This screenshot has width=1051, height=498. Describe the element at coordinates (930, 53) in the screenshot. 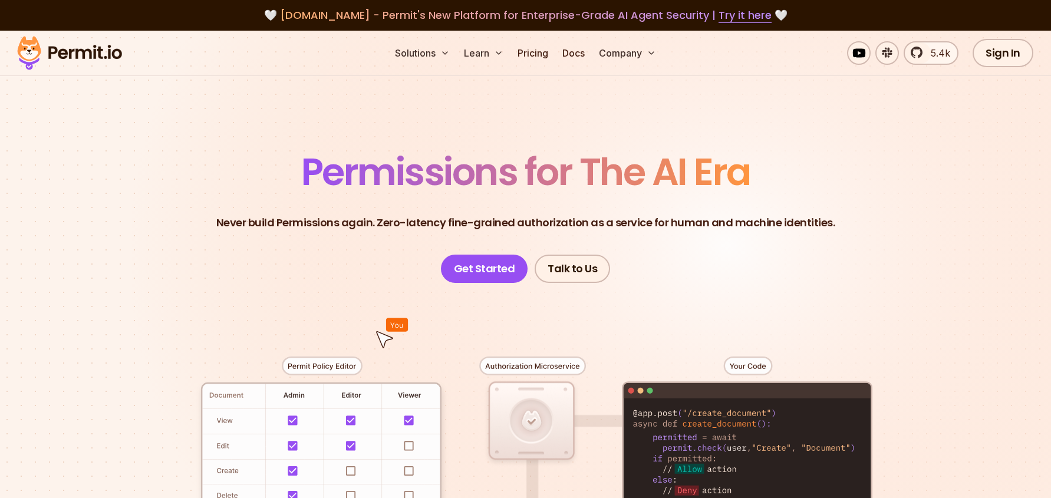

I see `a: 5.4k` at that location.